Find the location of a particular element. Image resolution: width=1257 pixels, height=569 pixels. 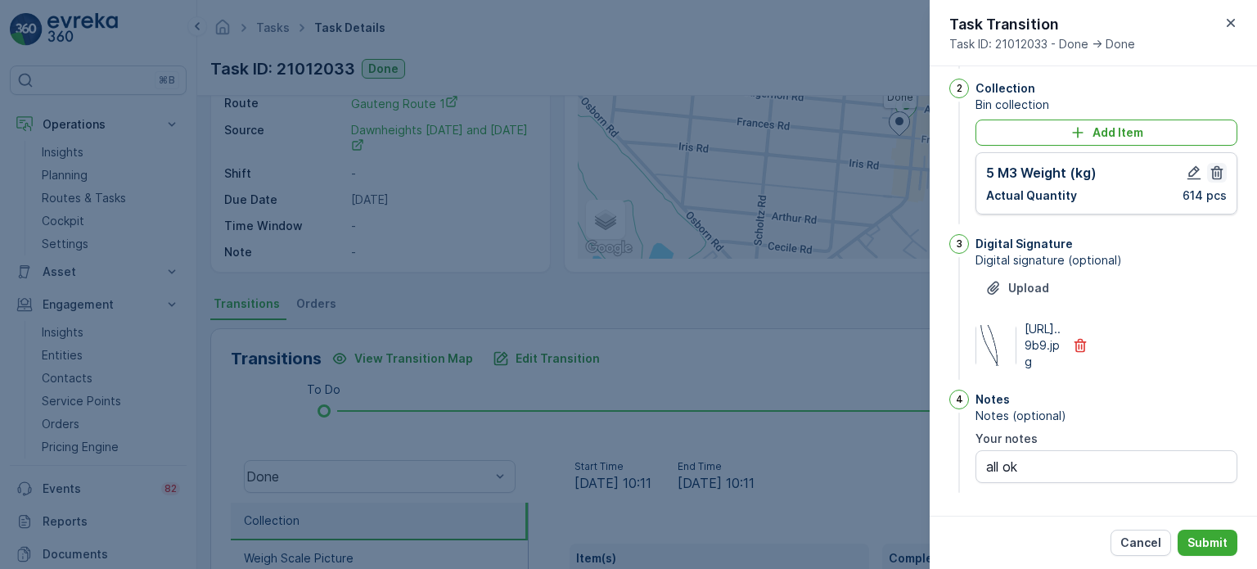

p: Collection is located at coordinates (1005, 88).